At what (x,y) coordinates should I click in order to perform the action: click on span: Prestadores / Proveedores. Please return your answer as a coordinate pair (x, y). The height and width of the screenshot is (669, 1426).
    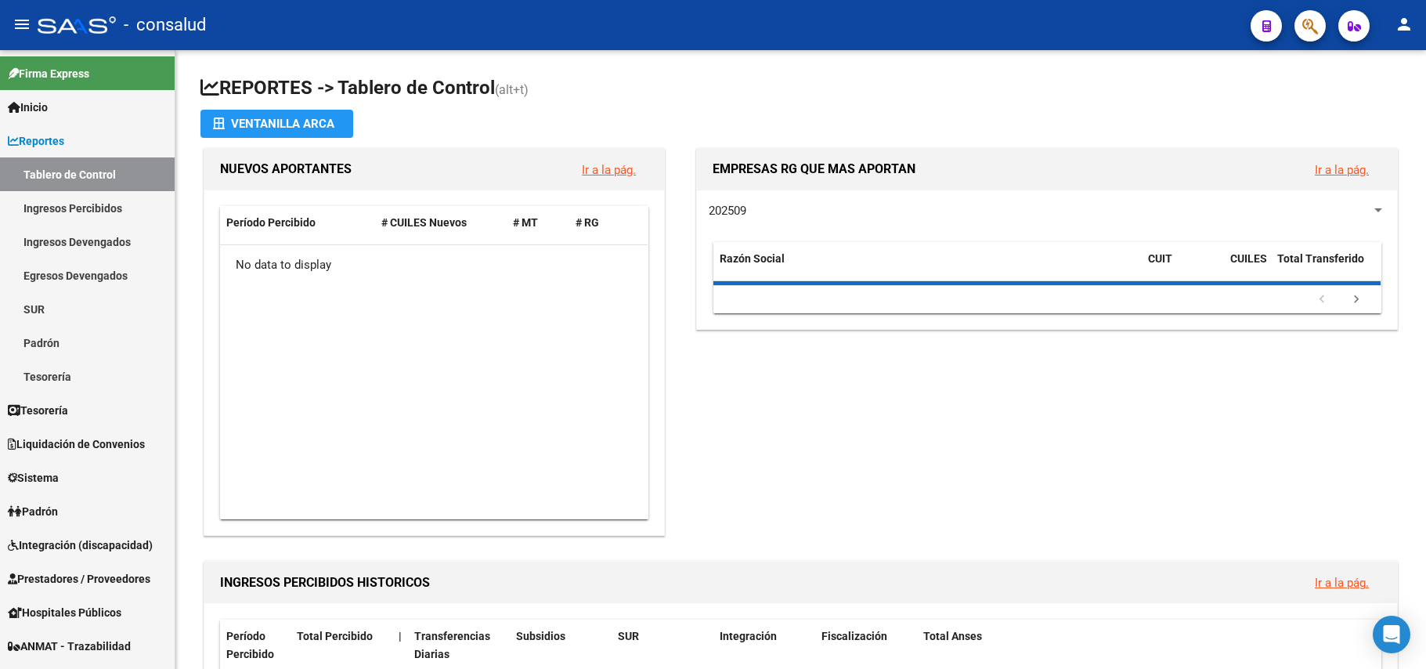
    Looking at the image, I should click on (79, 579).